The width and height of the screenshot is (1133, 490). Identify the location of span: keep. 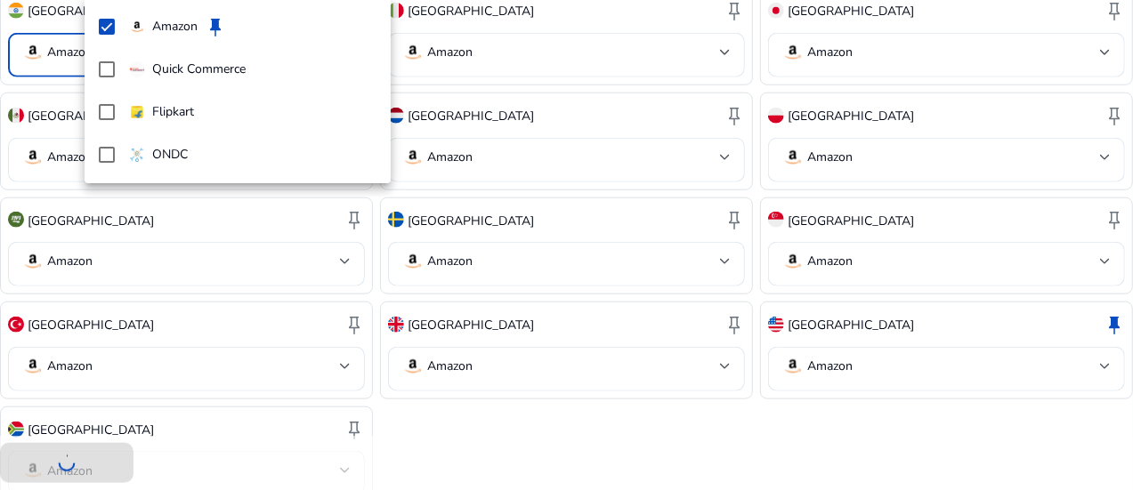
(215, 27).